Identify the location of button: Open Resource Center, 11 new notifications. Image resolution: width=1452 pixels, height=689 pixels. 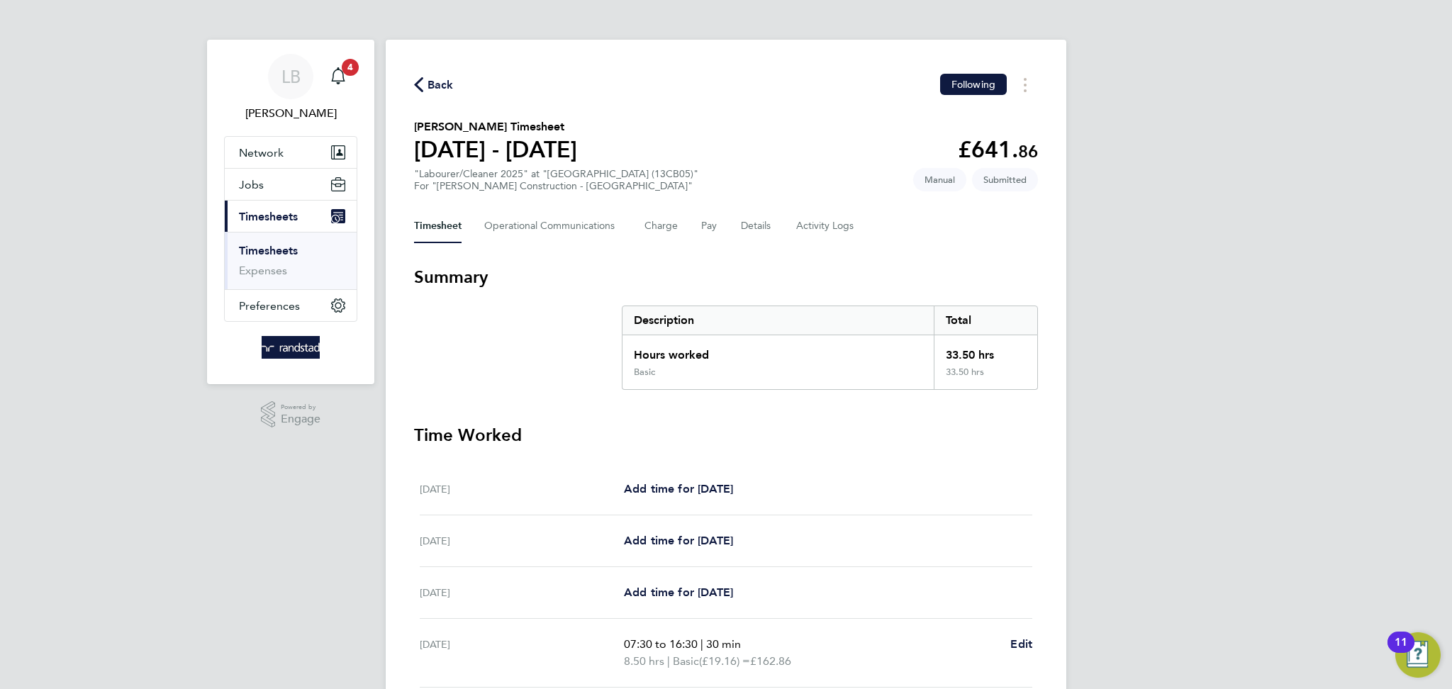
(1418, 655).